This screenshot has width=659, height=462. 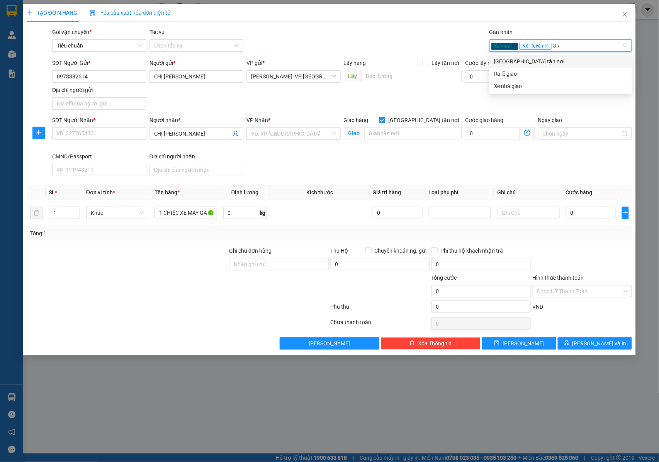 I want to click on input: Ghi chú đơn hàng, so click(x=279, y=264).